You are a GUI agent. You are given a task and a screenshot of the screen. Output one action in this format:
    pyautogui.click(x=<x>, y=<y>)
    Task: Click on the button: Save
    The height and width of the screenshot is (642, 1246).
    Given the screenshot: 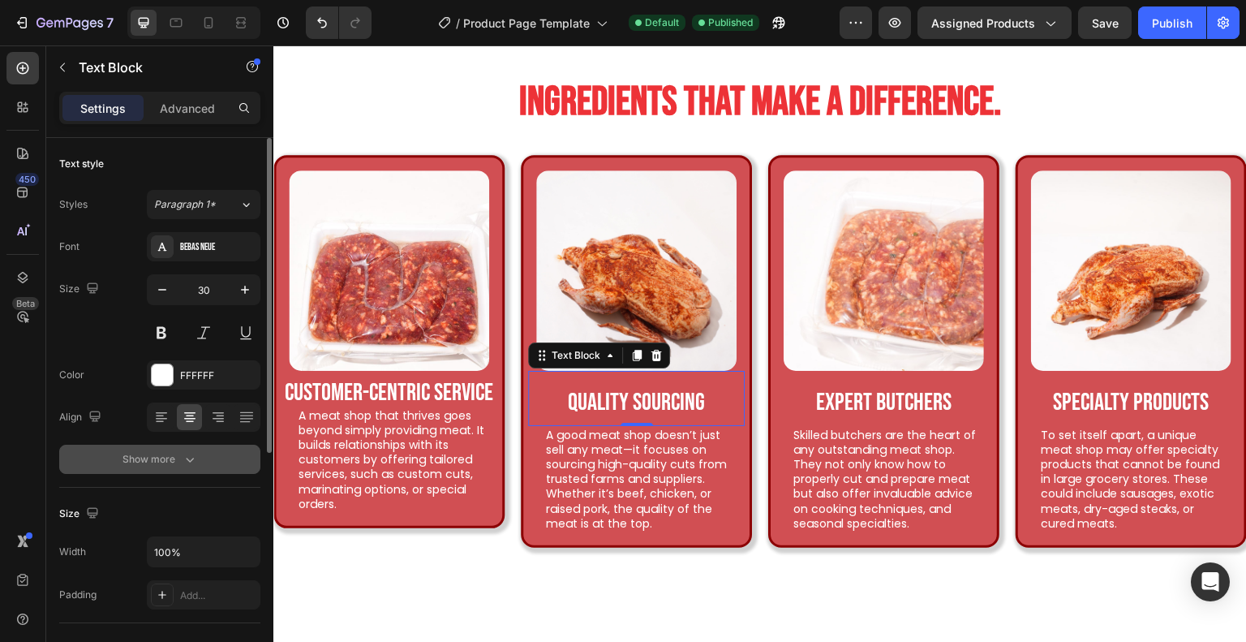 What is the action you would take?
    pyautogui.click(x=1105, y=23)
    